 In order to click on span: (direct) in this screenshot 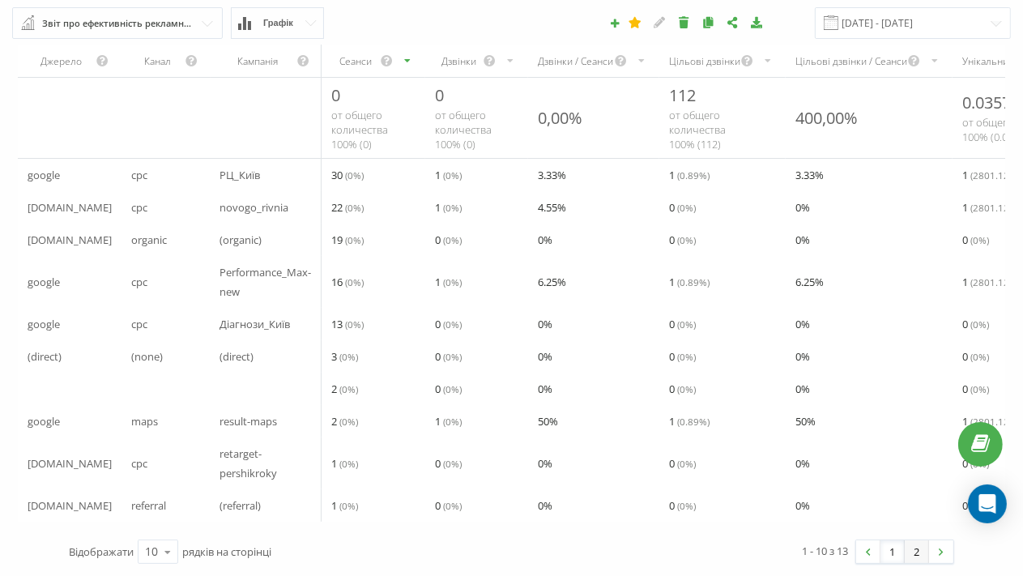, I will do `click(45, 356)`.